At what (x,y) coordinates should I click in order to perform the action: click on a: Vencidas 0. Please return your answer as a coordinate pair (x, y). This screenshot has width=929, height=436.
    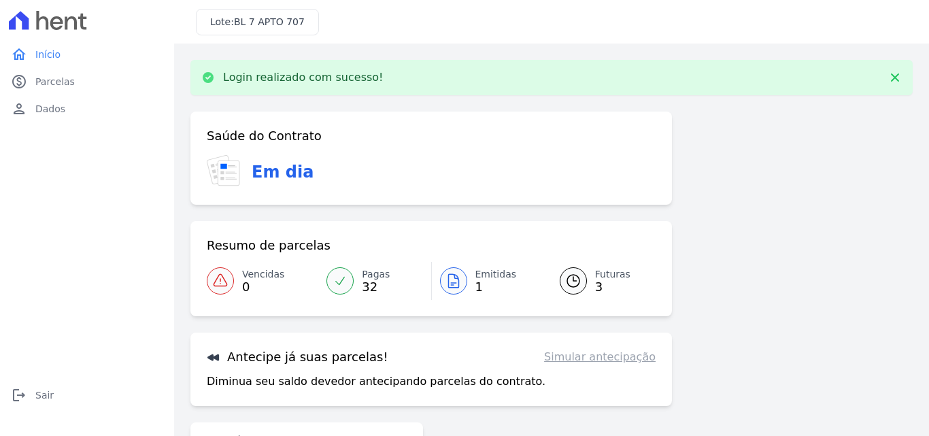
    Looking at the image, I should click on (262, 281).